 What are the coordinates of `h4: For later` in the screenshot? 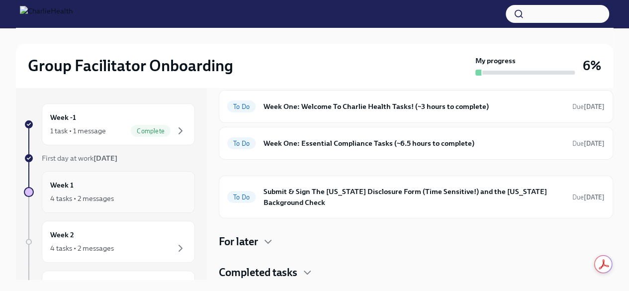 It's located at (238, 242).